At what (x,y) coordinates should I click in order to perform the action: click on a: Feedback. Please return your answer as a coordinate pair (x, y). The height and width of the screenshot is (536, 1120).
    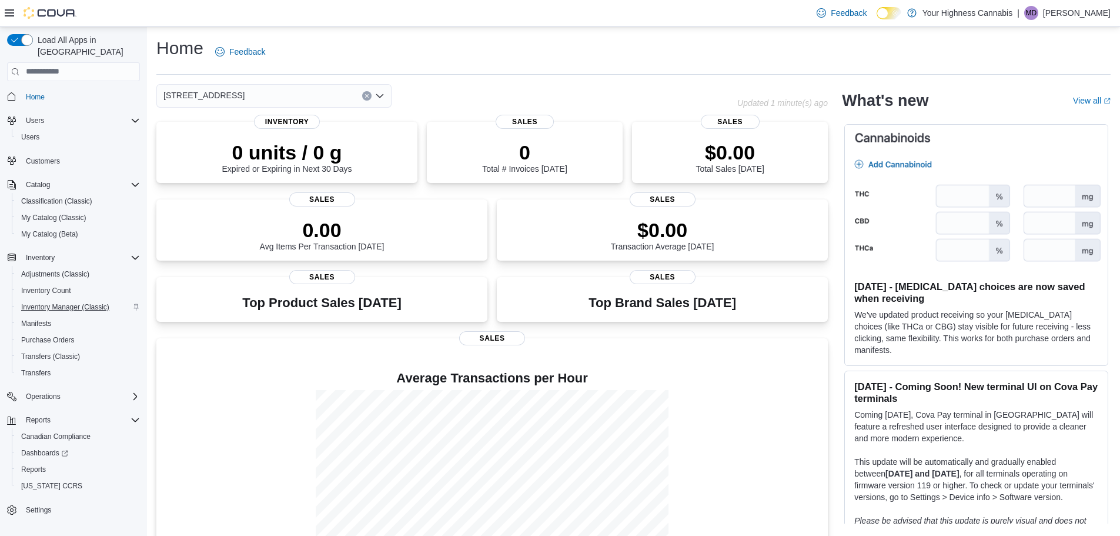
    Looking at the image, I should click on (842, 13).